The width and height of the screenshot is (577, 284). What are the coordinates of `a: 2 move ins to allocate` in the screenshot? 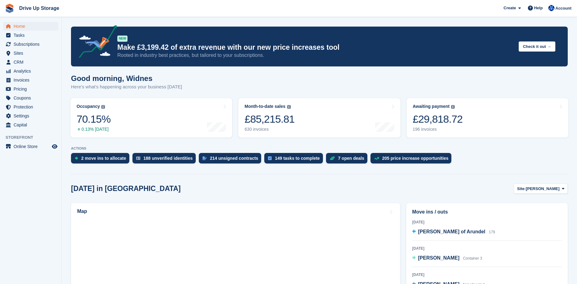 It's located at (102, 160).